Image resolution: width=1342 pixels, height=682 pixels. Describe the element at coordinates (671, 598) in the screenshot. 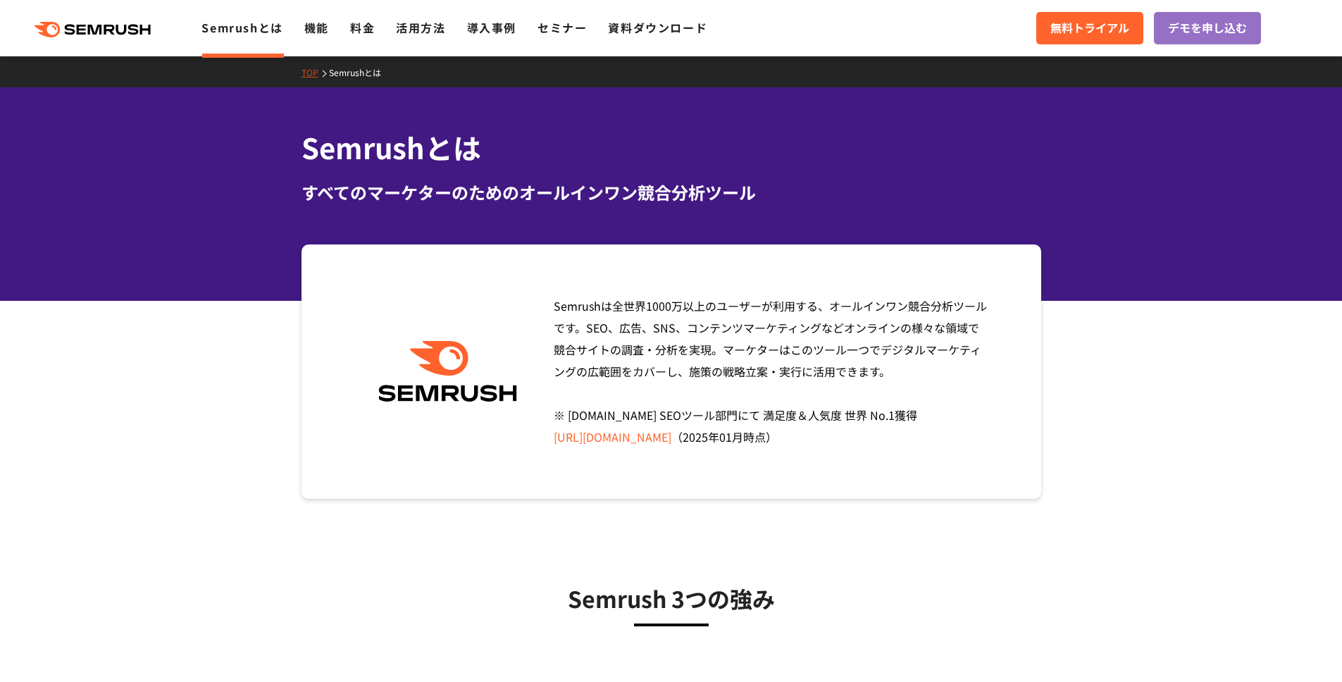

I see `h3: Semrush 3つの強み` at that location.